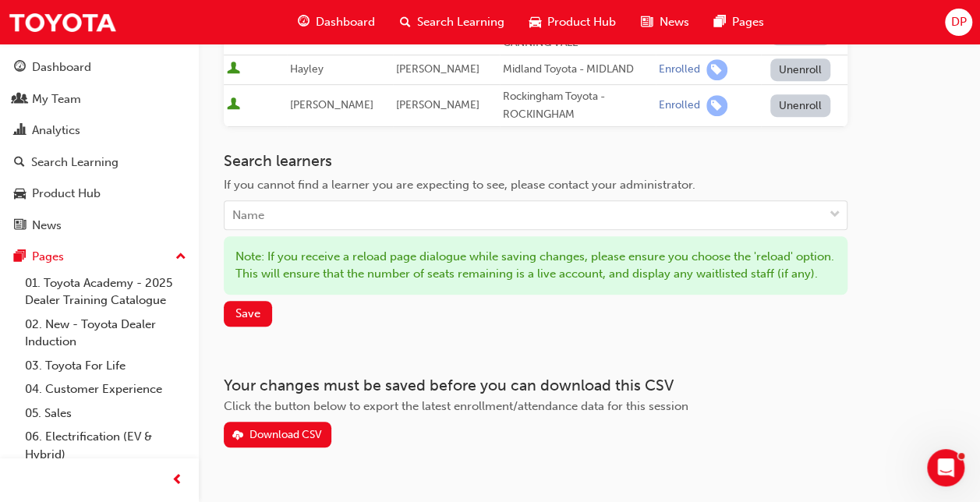 Image resolution: width=980 pixels, height=502 pixels. What do you see at coordinates (345, 22) in the screenshot?
I see `span: Dashboard` at bounding box center [345, 22].